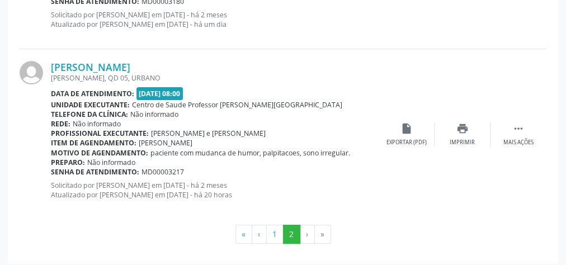 The width and height of the screenshot is (566, 265). Describe the element at coordinates (60, 124) in the screenshot. I see `b: Rede:` at that location.